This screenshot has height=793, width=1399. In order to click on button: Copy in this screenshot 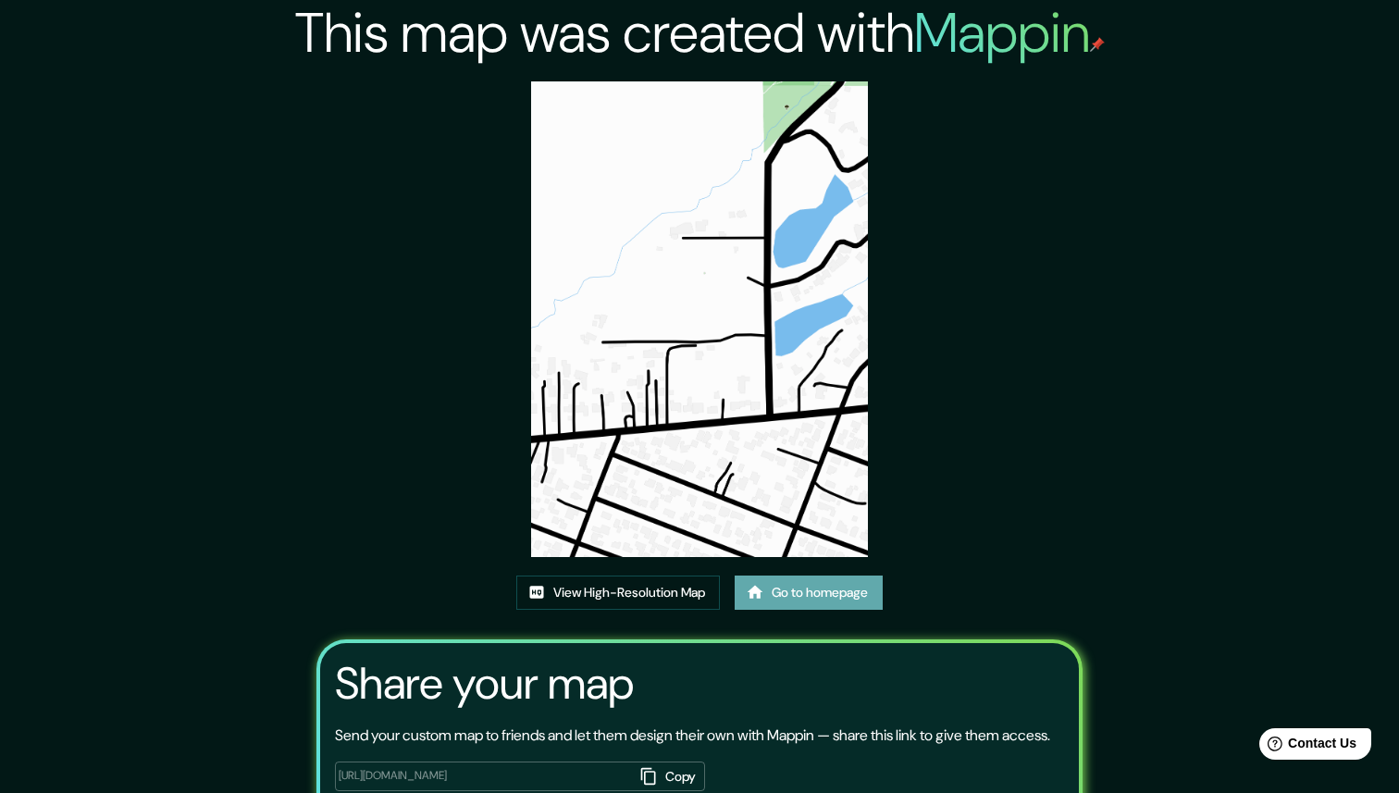, I will do `click(669, 777)`.